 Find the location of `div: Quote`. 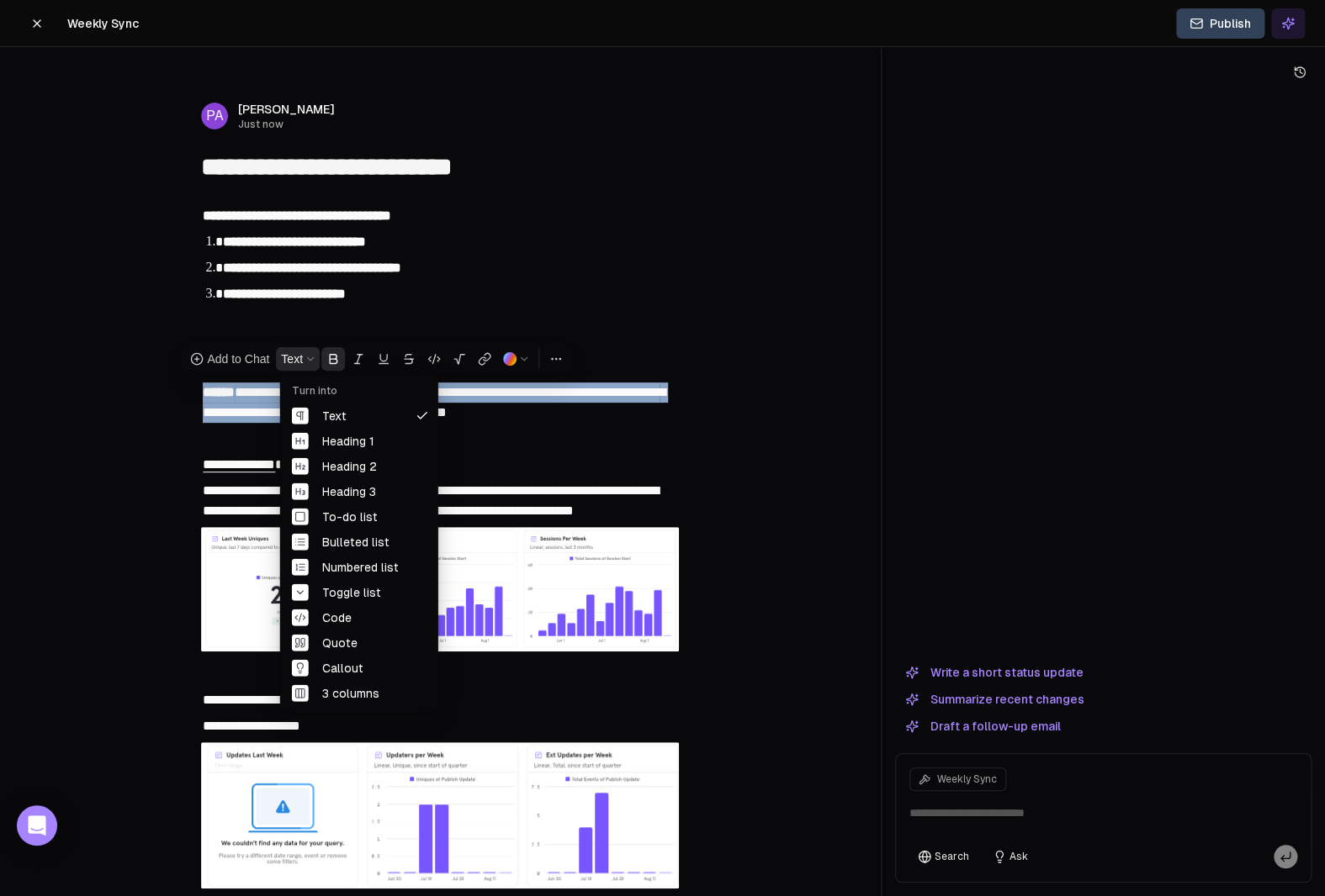

div: Quote is located at coordinates (359, 643).